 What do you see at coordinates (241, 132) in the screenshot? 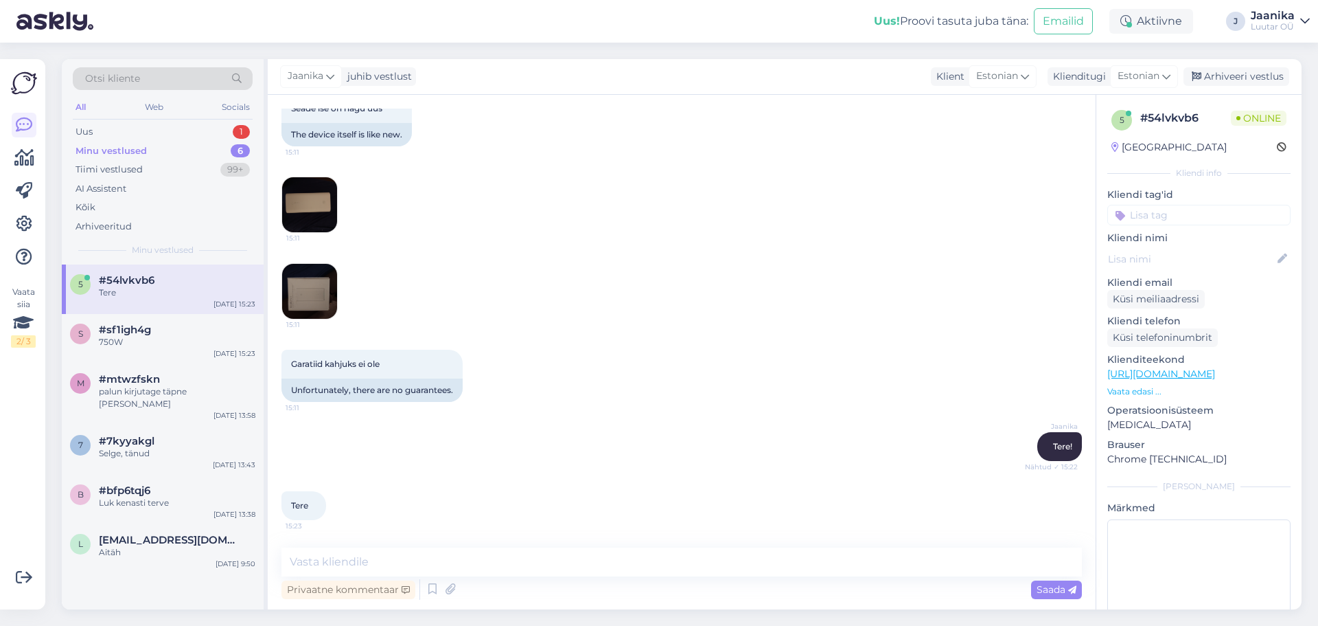
I see `div: 1` at bounding box center [241, 132].